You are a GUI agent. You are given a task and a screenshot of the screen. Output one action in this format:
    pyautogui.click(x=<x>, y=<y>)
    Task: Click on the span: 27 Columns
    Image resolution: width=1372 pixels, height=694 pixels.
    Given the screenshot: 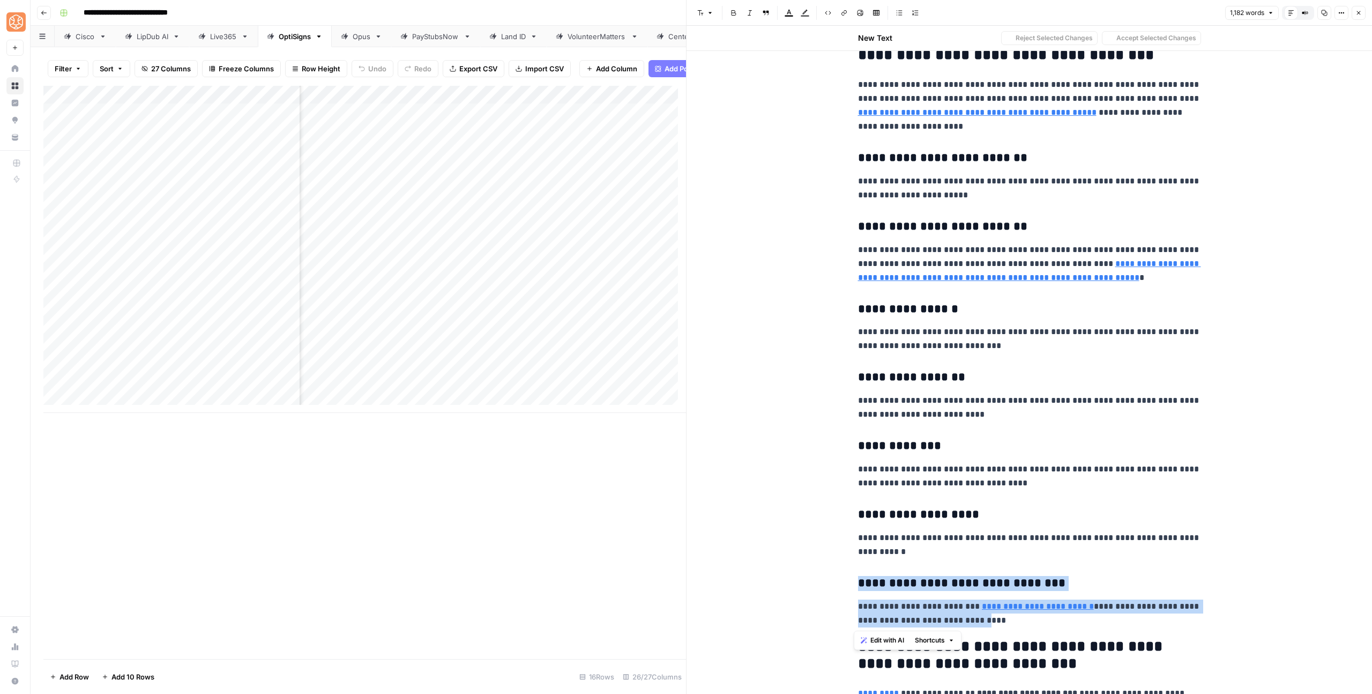 What is the action you would take?
    pyautogui.click(x=171, y=69)
    